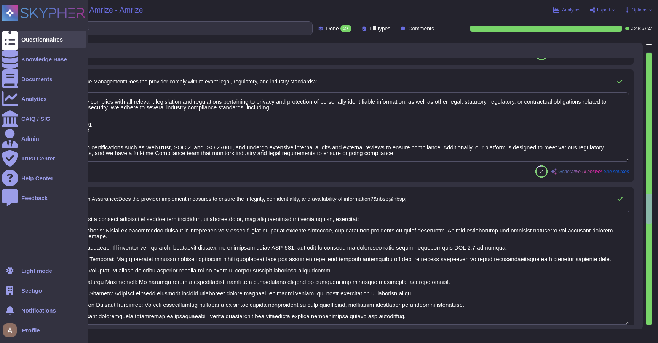 The image size is (658, 343). I want to click on a: Feedback, so click(44, 198).